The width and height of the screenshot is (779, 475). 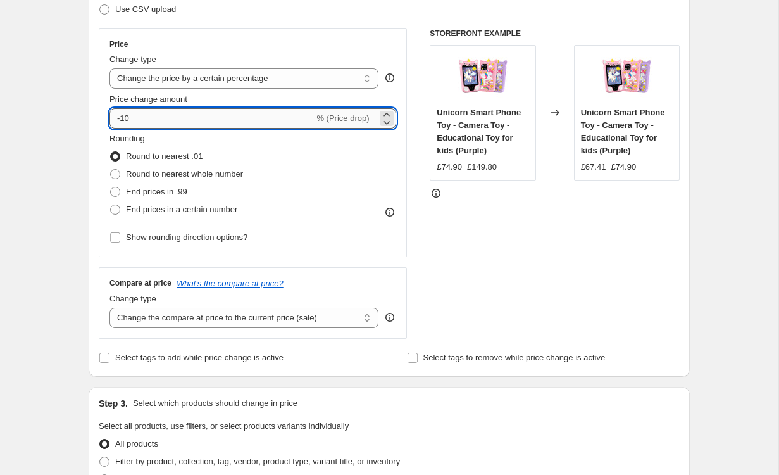 I want to click on h2: Step 3., so click(x=113, y=403).